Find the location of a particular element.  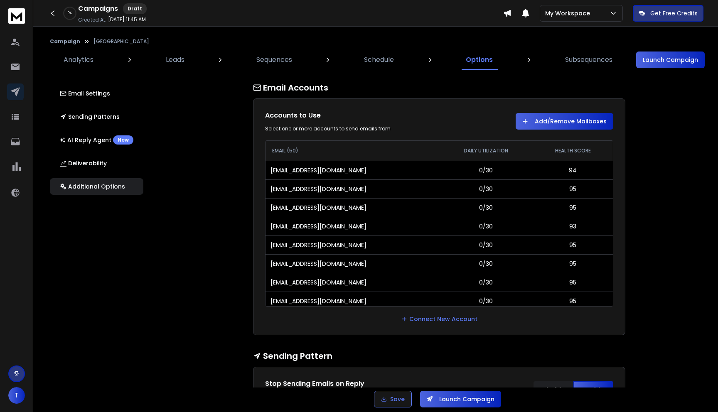

p: Created At: is located at coordinates (92, 20).